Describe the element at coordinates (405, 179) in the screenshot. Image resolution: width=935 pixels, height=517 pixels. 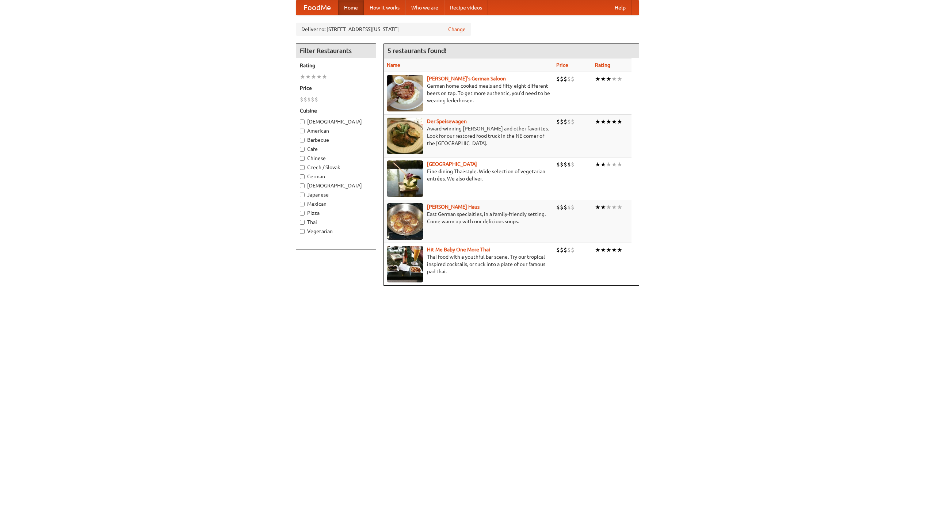
I see `img: satay.jpg` at that location.